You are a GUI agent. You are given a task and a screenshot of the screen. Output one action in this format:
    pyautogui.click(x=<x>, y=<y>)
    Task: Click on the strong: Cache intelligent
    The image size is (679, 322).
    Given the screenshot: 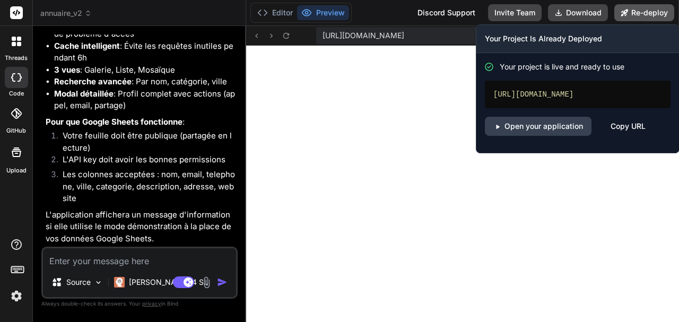 What is the action you would take?
    pyautogui.click(x=87, y=46)
    